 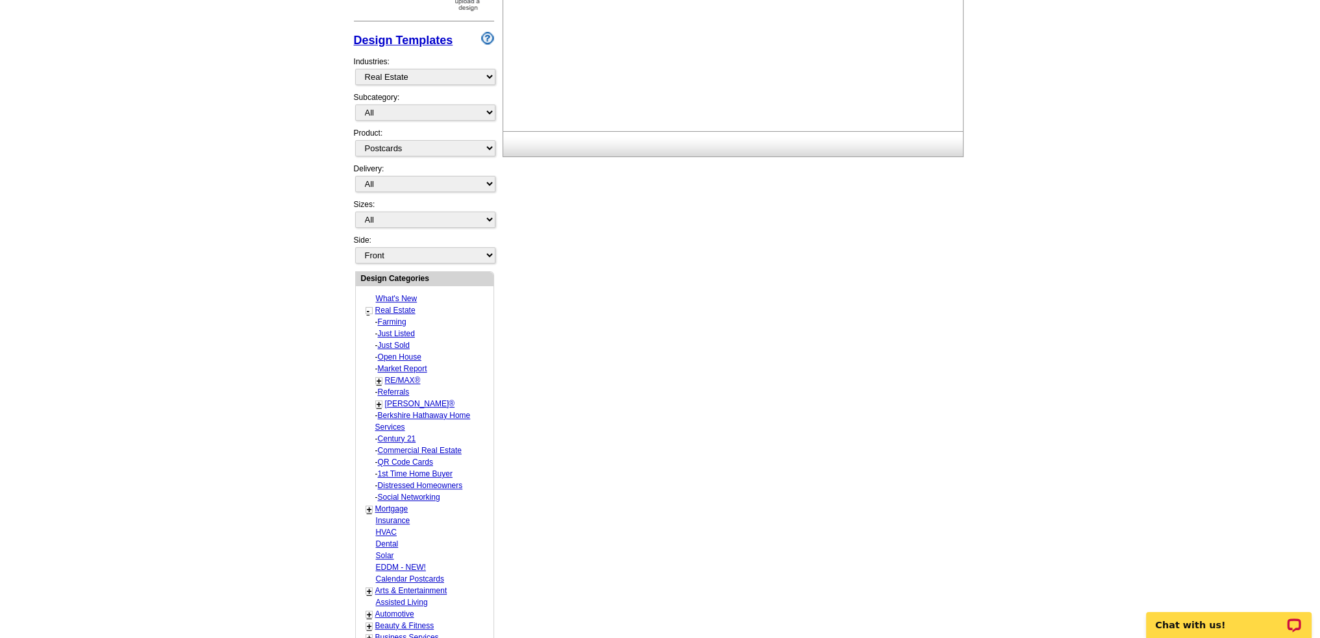 I want to click on div: Product:, so click(x=424, y=145).